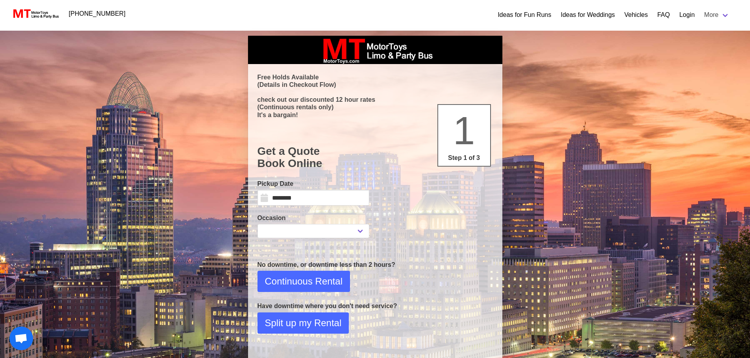 This screenshot has width=750, height=358. Describe the element at coordinates (303, 323) in the screenshot. I see `button: Split up my Rental` at that location.